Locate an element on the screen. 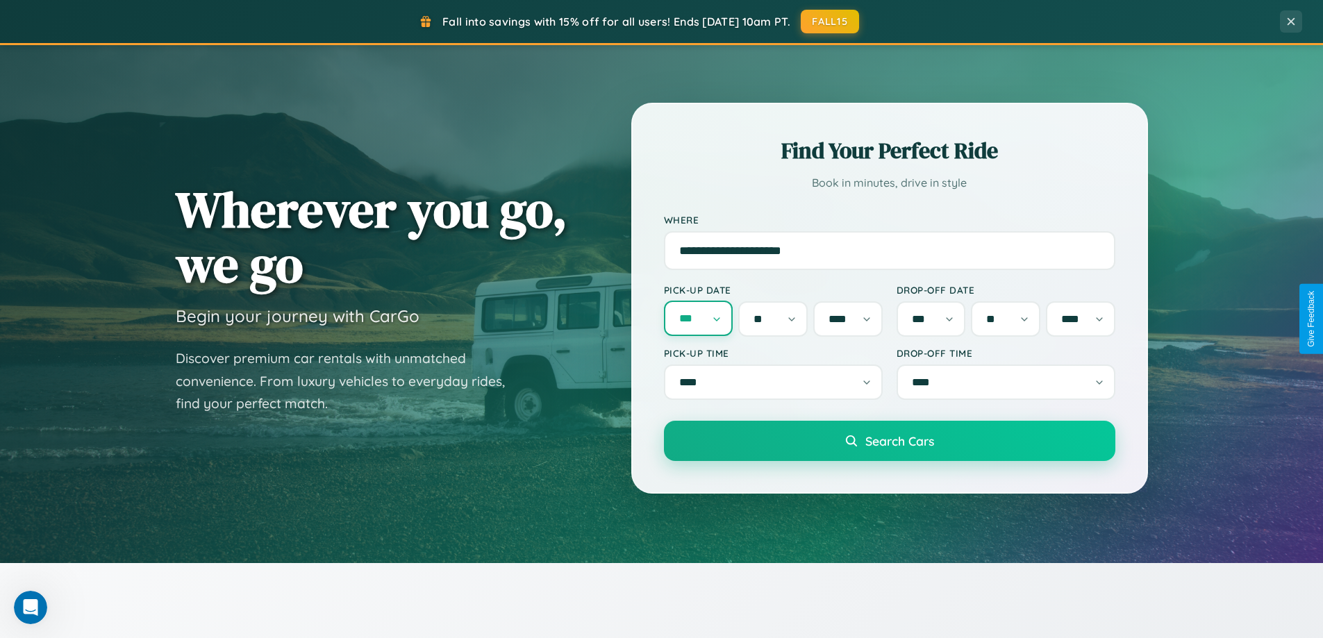 The image size is (1323, 638). span: Search Cars is located at coordinates (900, 441).